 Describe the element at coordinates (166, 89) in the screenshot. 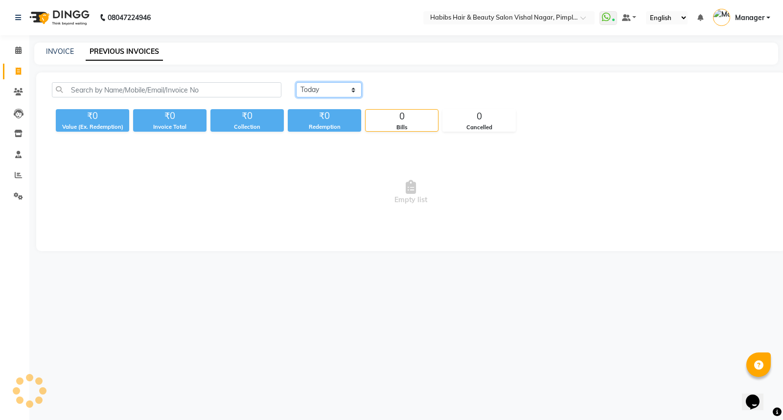

I see `input: Search by Name/Mobile/Email/Invoice No` at that location.